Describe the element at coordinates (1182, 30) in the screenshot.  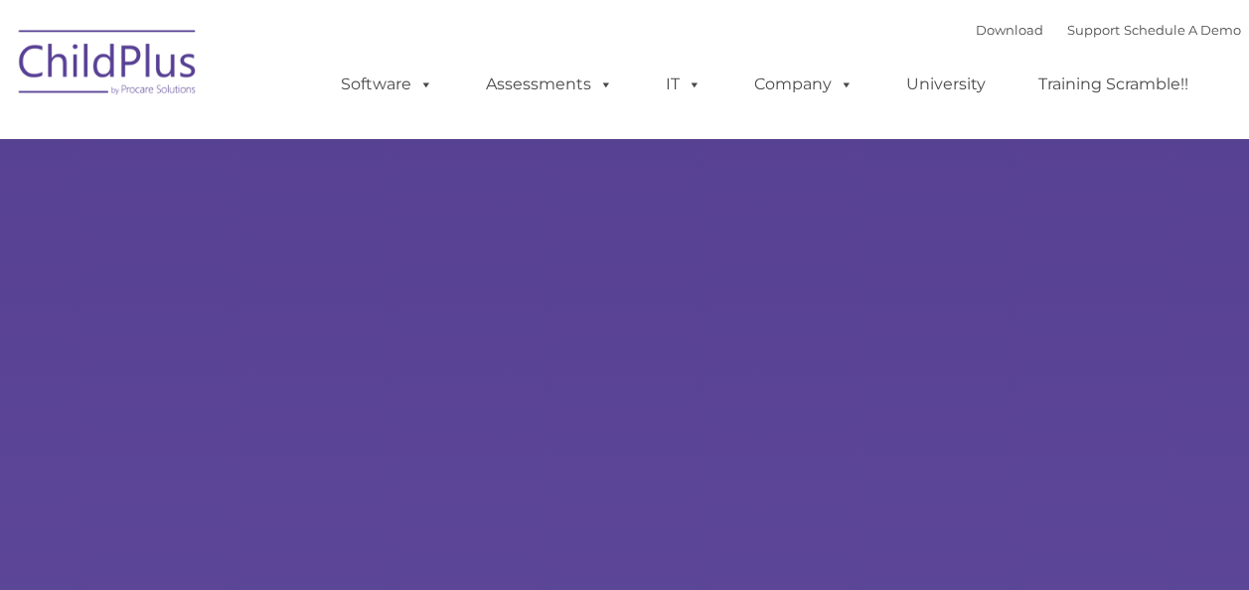
I see `a: Schedule A Demo` at that location.